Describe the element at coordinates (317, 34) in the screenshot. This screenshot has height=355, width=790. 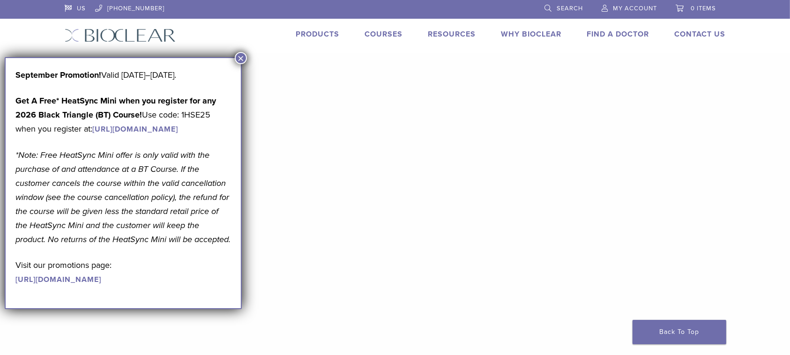
I see `a: Products` at that location.